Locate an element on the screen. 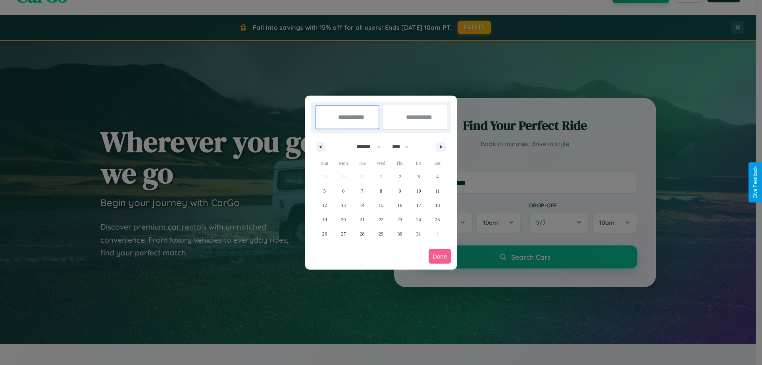 This screenshot has height=365, width=762. button: 18 is located at coordinates (437, 205).